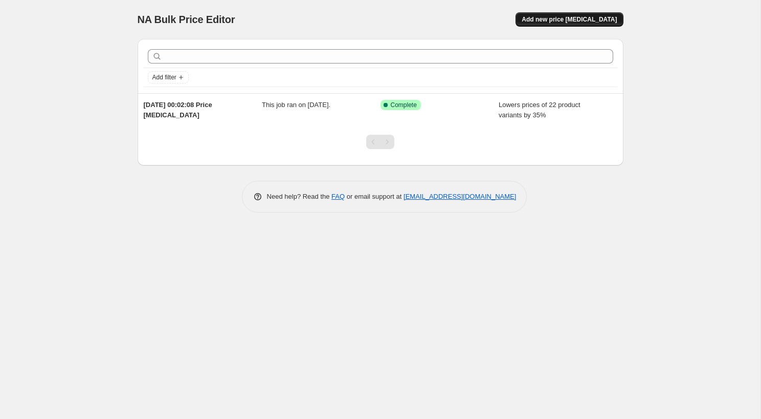 Image resolution: width=761 pixels, height=419 pixels. Describe the element at coordinates (164, 77) in the screenshot. I see `span: Add filter` at that location.